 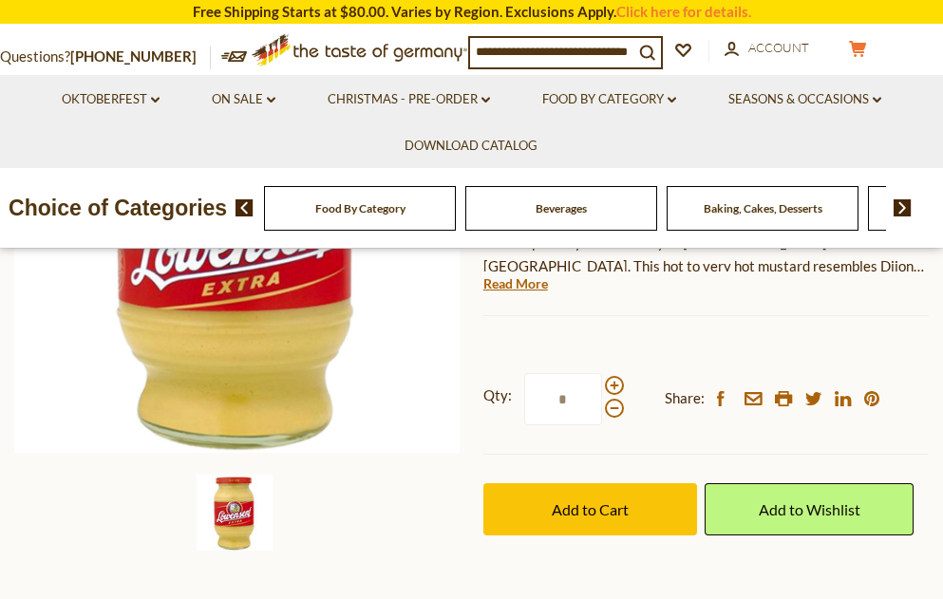 What do you see at coordinates (515, 284) in the screenshot?
I see `a: Read More` at bounding box center [515, 284].